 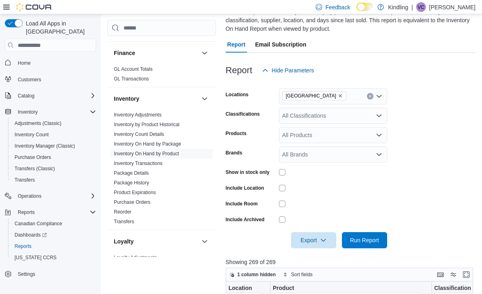 What do you see at coordinates (357, 11) in the screenshot?
I see `span: Dark Mode` at bounding box center [357, 11].